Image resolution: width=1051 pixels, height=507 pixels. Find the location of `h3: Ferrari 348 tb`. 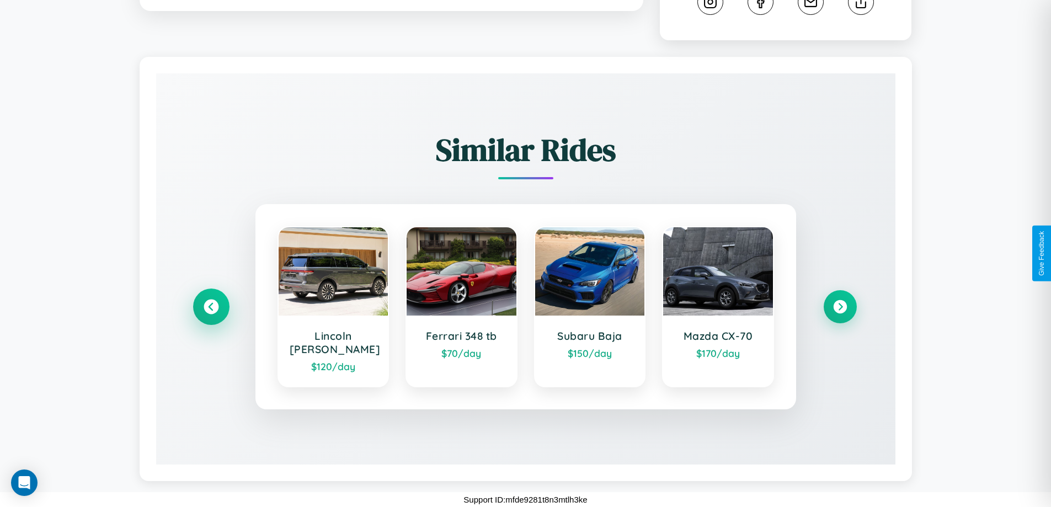

h3: Ferrari 348 tb is located at coordinates (461, 336).